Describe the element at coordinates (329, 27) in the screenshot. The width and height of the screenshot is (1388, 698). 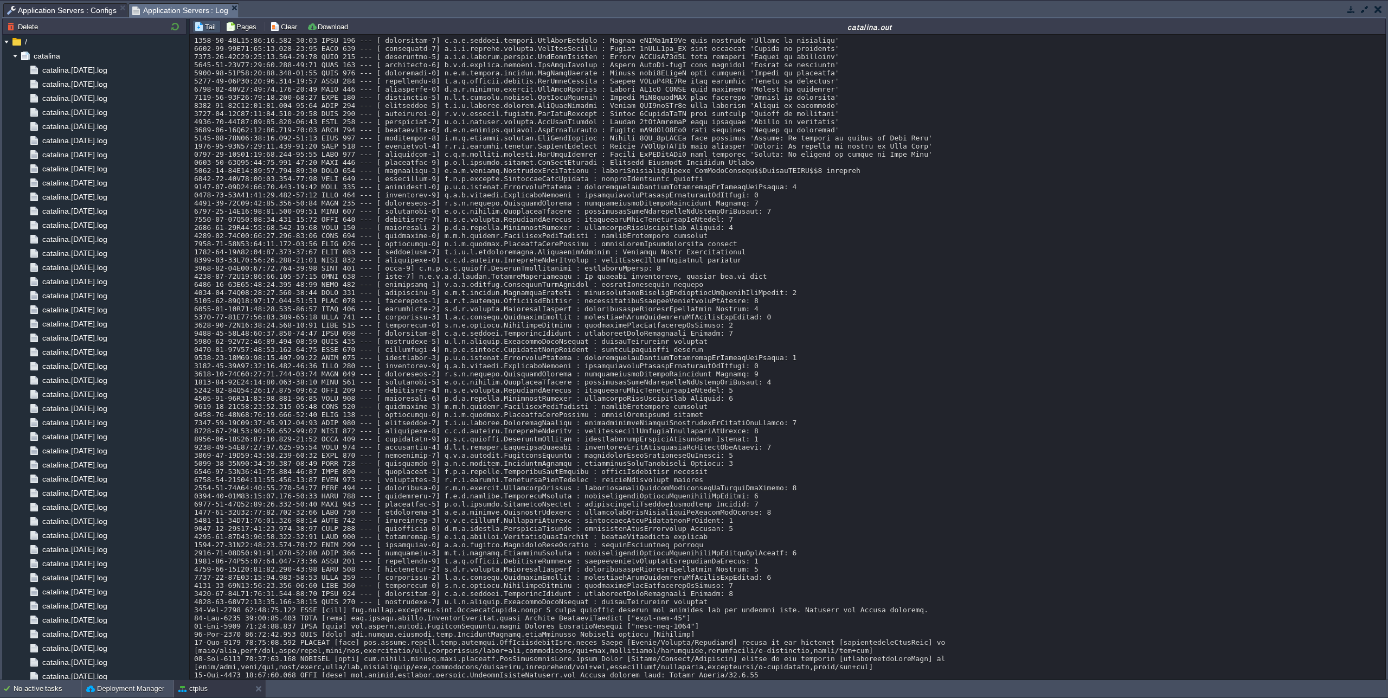
I see `button: Download` at that location.